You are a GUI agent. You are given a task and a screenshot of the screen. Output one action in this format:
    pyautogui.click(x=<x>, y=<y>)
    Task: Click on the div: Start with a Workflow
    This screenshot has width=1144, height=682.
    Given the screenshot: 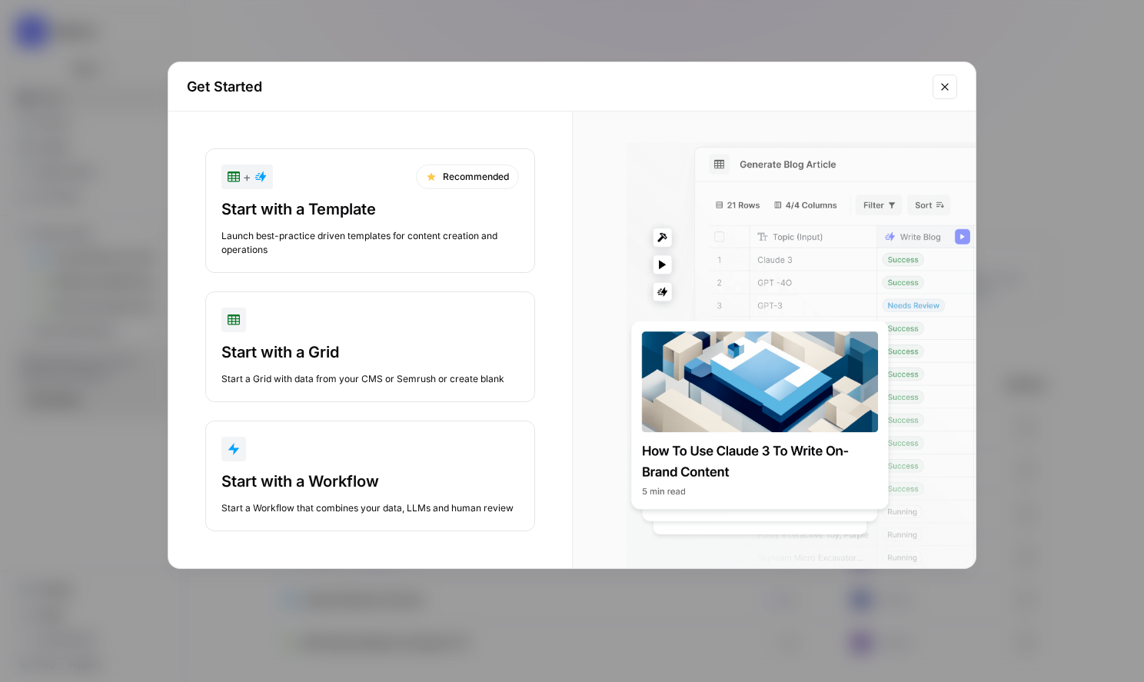 What is the action you would take?
    pyautogui.click(x=370, y=481)
    